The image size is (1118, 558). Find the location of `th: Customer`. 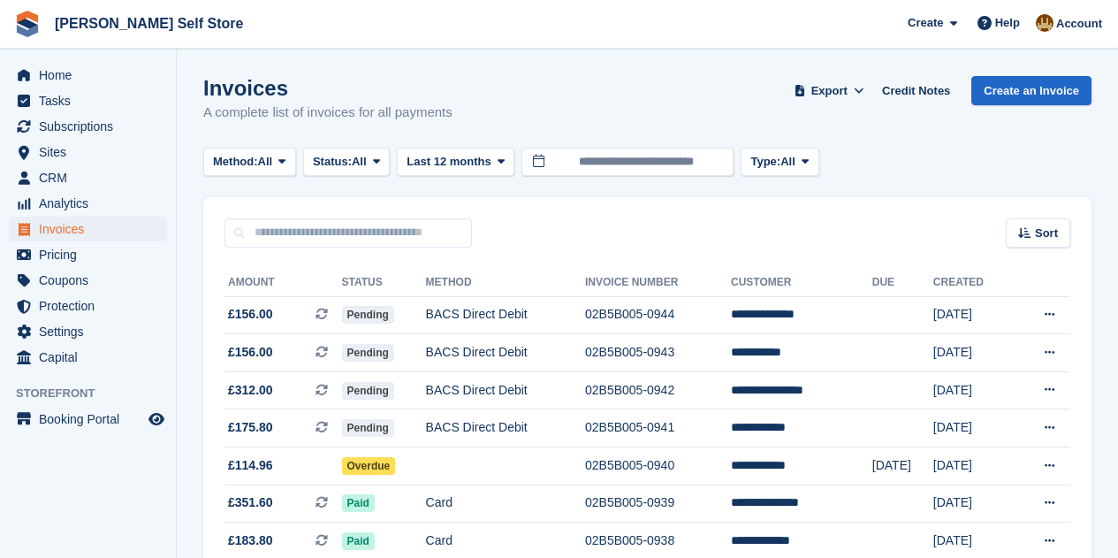

th: Customer is located at coordinates (802, 283).